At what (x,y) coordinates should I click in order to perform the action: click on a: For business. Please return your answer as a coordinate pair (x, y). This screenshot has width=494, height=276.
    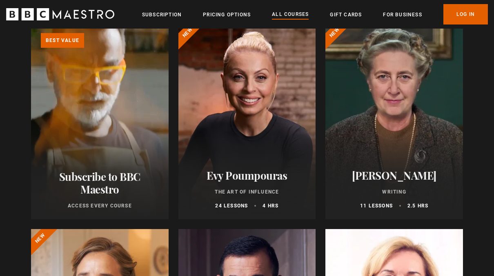
    Looking at the image, I should click on (402, 15).